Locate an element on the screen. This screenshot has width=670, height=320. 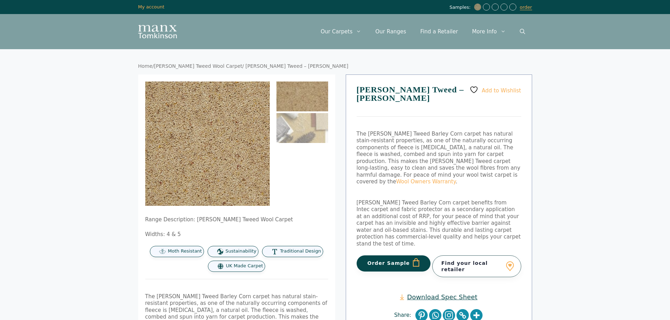
img: Tomkinson Tweed - Barley Corn - Image 2 is located at coordinates (302, 128).